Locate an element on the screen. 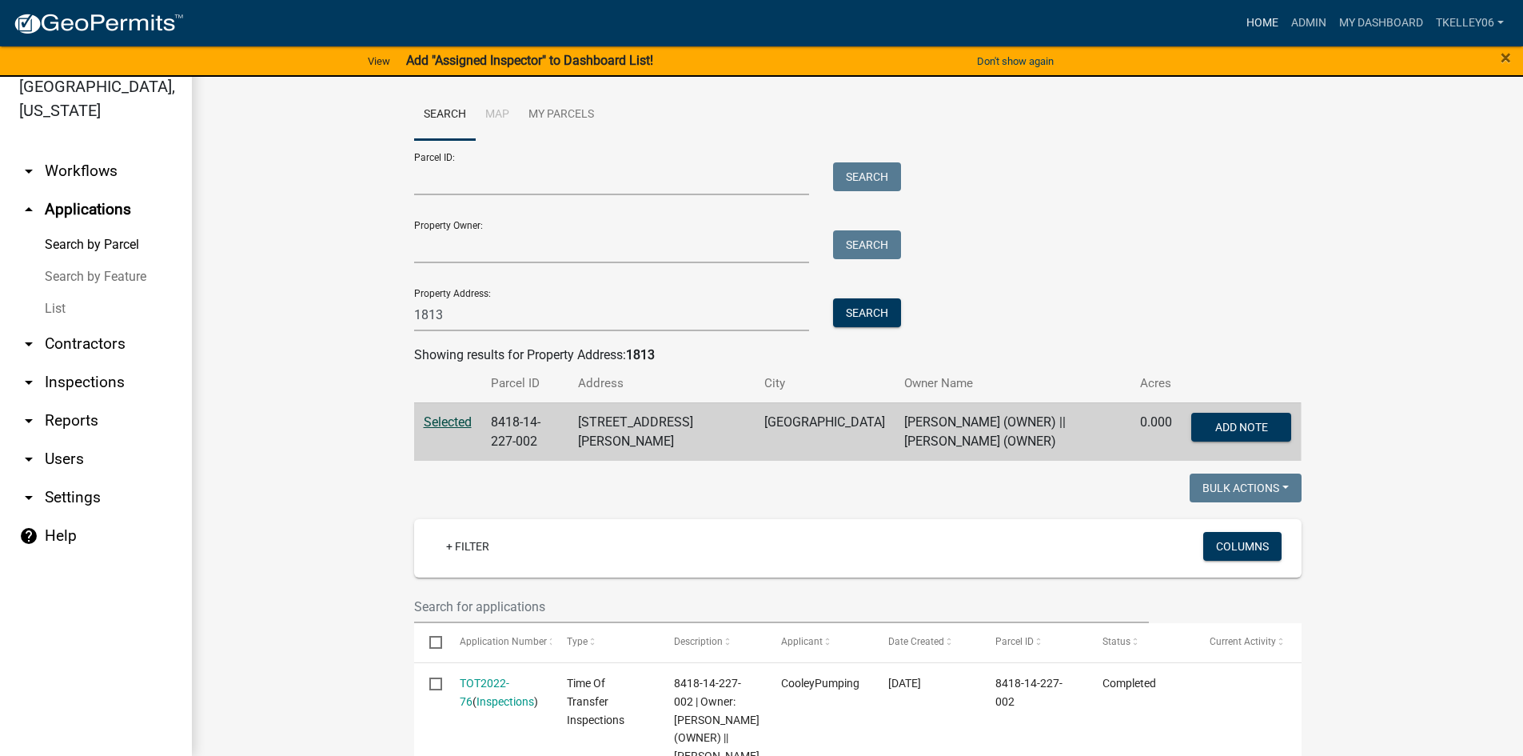 The width and height of the screenshot is (1523, 756). span: Time Of Transfer Inspections is located at coordinates (596, 701).